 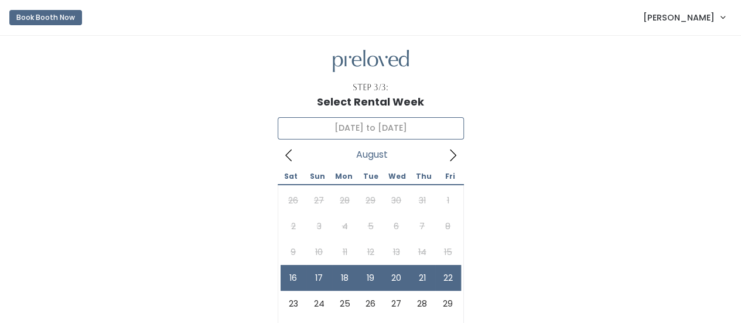 I want to click on a: Book Booth Now, so click(x=46, y=18).